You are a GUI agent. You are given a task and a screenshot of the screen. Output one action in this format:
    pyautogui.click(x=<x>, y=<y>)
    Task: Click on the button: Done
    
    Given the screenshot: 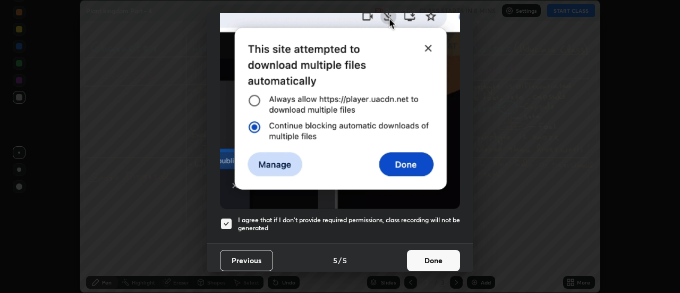 What is the action you would take?
    pyautogui.click(x=434, y=260)
    